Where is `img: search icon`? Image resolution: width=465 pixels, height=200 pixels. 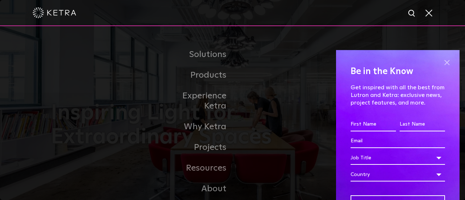 img: search icon is located at coordinates (412, 13).